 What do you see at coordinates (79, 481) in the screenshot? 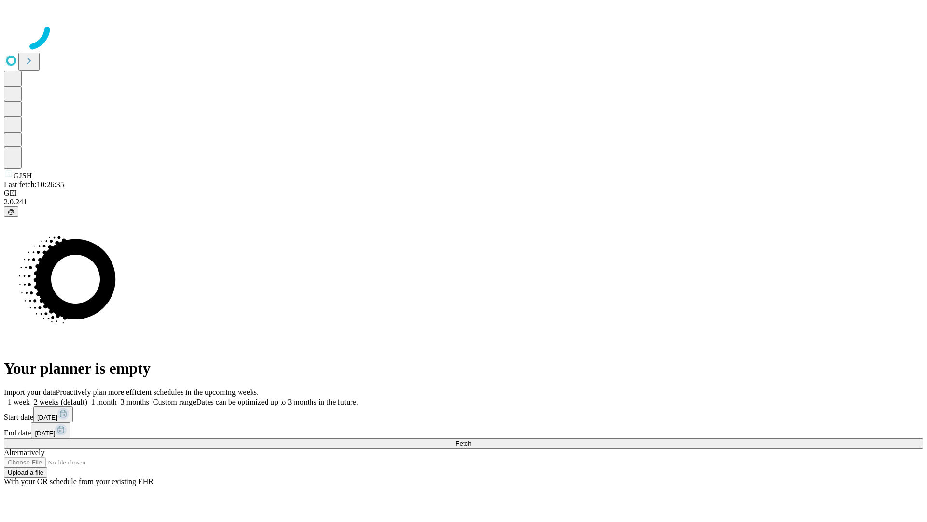
I see `span: With your OR schedule from your existing EHR` at bounding box center [79, 481].